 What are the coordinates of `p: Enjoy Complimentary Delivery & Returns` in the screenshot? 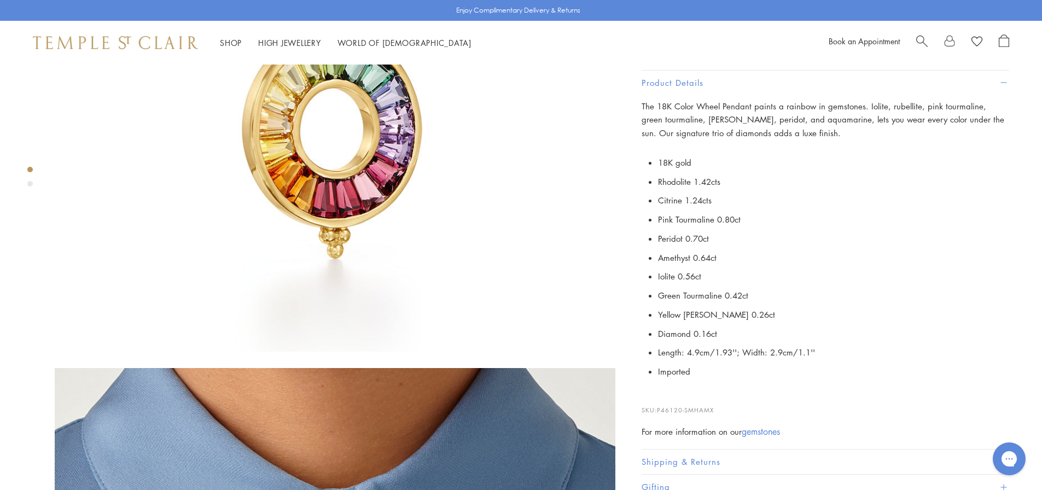 It's located at (518, 10).